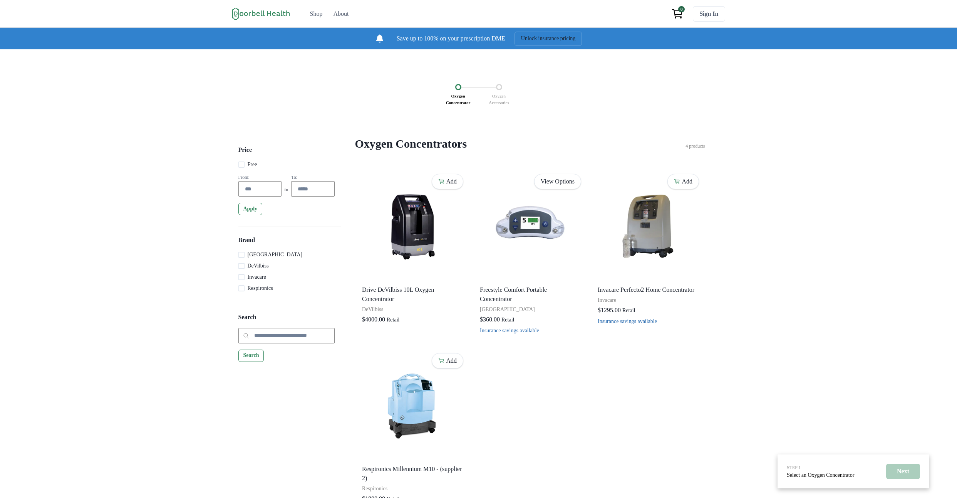 The width and height of the screenshot is (957, 498). Describe the element at coordinates (458, 99) in the screenshot. I see `p: Oxygen Concentrator` at that location.